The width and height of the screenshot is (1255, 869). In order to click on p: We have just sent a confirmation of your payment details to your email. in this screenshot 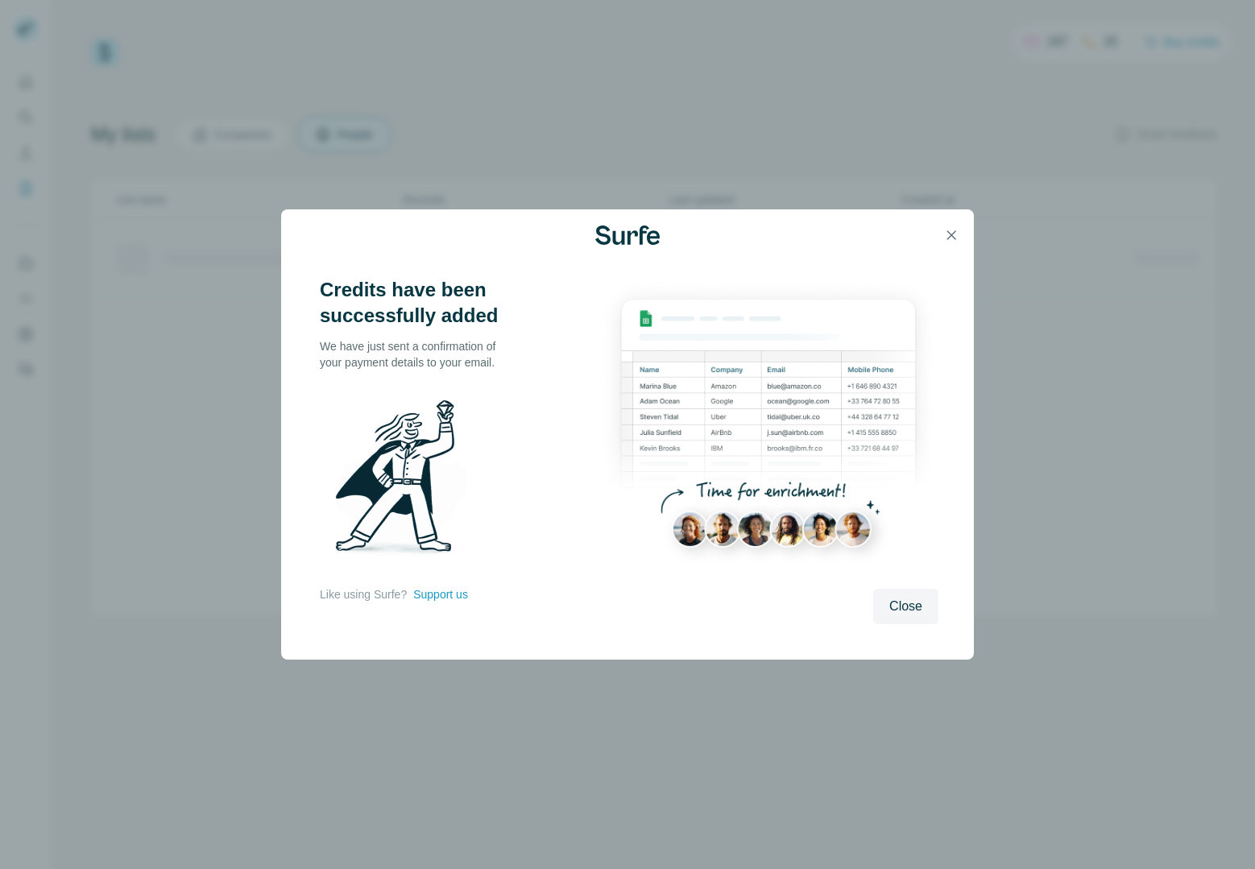, I will do `click(416, 354)`.